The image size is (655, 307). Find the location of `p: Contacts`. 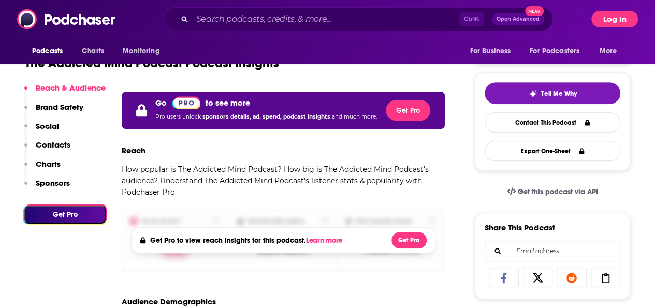

p: Contacts is located at coordinates (53, 144).